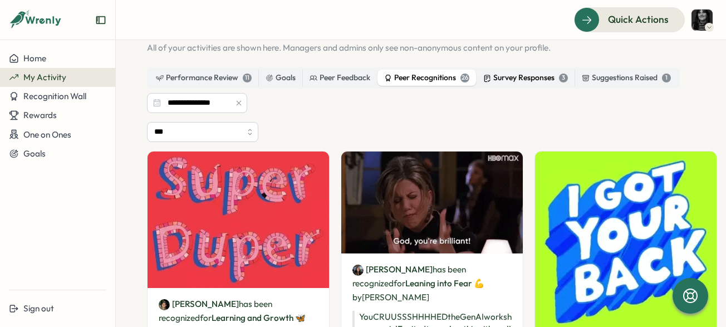 This screenshot has width=726, height=327. What do you see at coordinates (626, 78) in the screenshot?
I see `div: Suggestions Raised` at bounding box center [626, 78].